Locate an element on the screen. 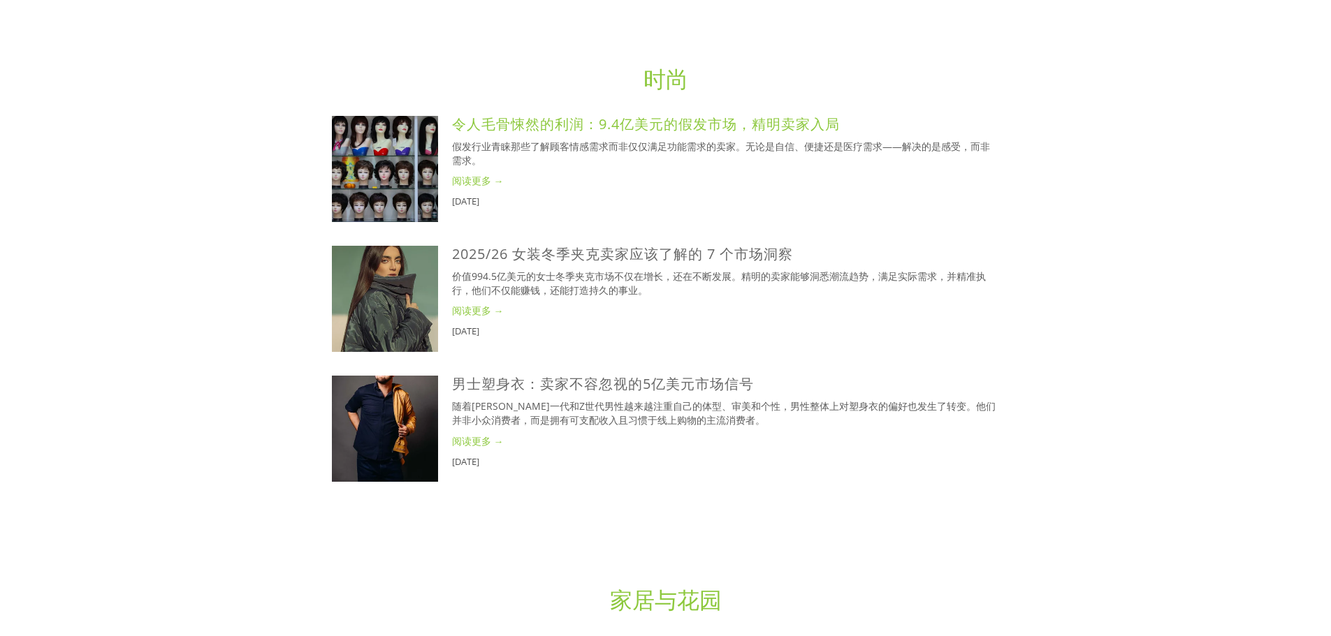 The height and width of the screenshot is (636, 1331). img: 令人毛骨悚然的利润：9.4亿美元的假发市场，精明卖家入局 is located at coordinates (385, 169).